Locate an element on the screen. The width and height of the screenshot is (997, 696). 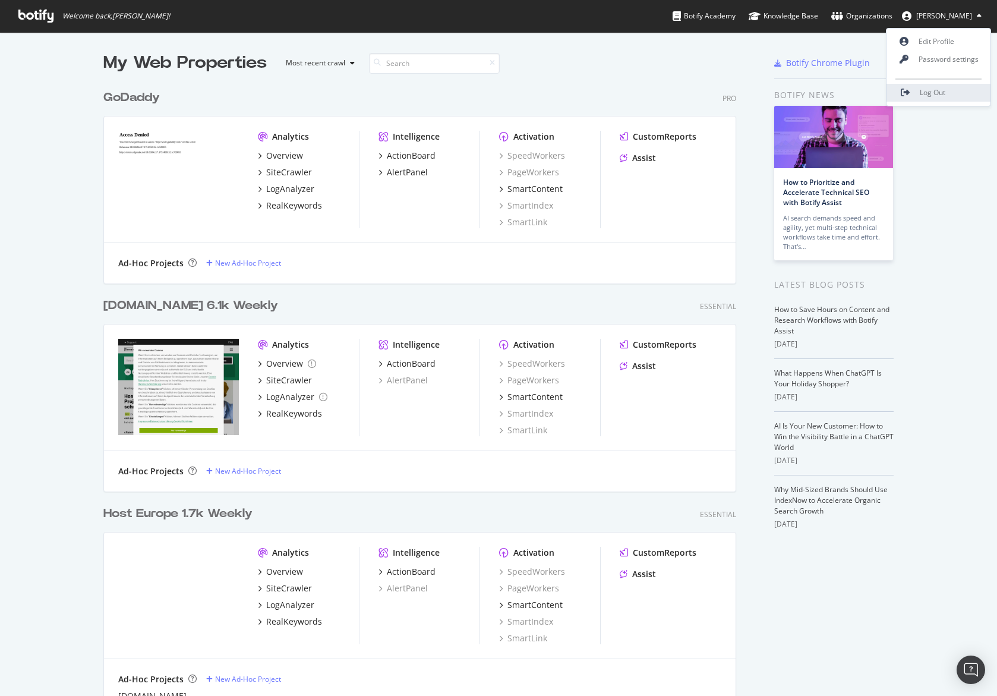
div: My Web Properties is located at coordinates (185, 63).